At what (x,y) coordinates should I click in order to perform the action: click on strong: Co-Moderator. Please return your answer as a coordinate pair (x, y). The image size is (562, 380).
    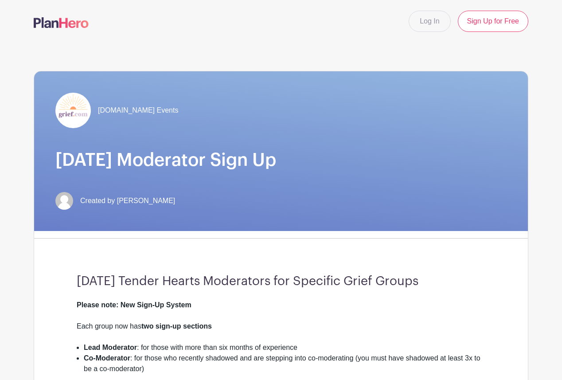
    Looking at the image, I should click on (107, 358).